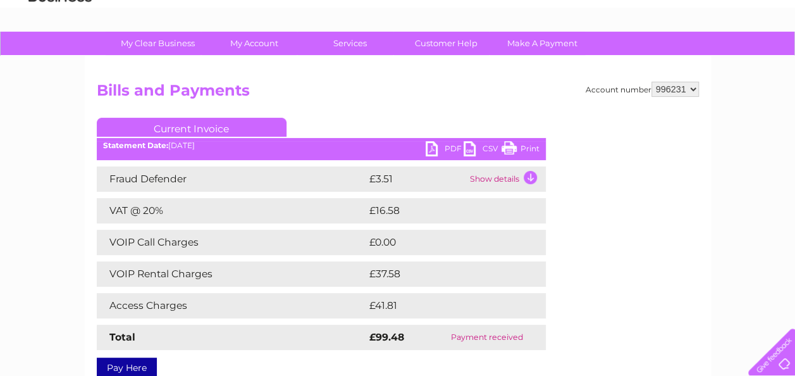 This screenshot has height=376, width=795. I want to click on a: PDF, so click(444, 150).